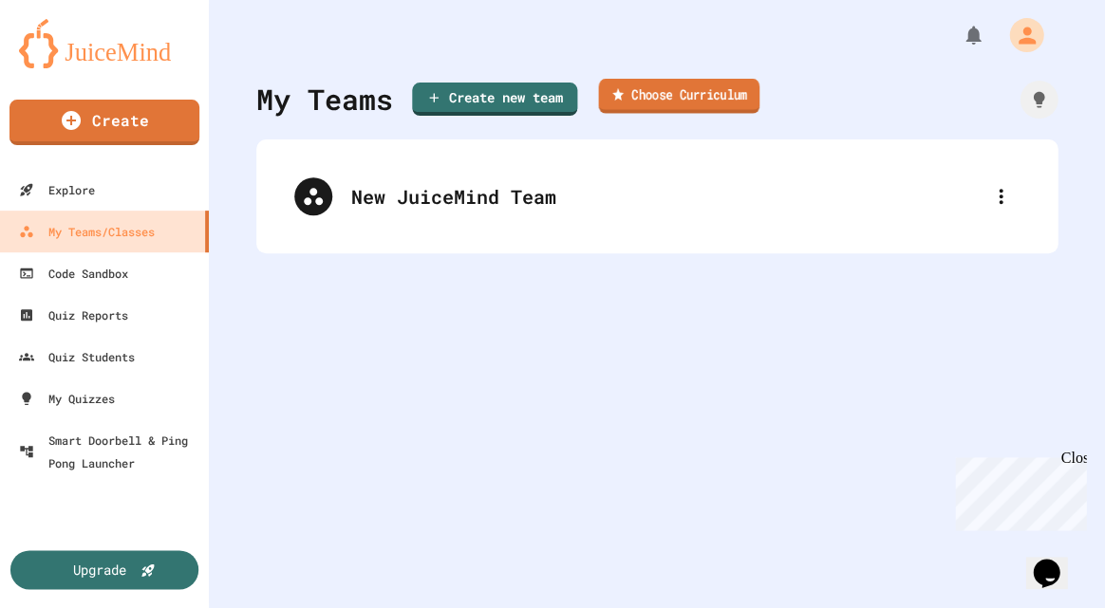  What do you see at coordinates (100, 569) in the screenshot?
I see `div: Upgrade` at bounding box center [100, 569].